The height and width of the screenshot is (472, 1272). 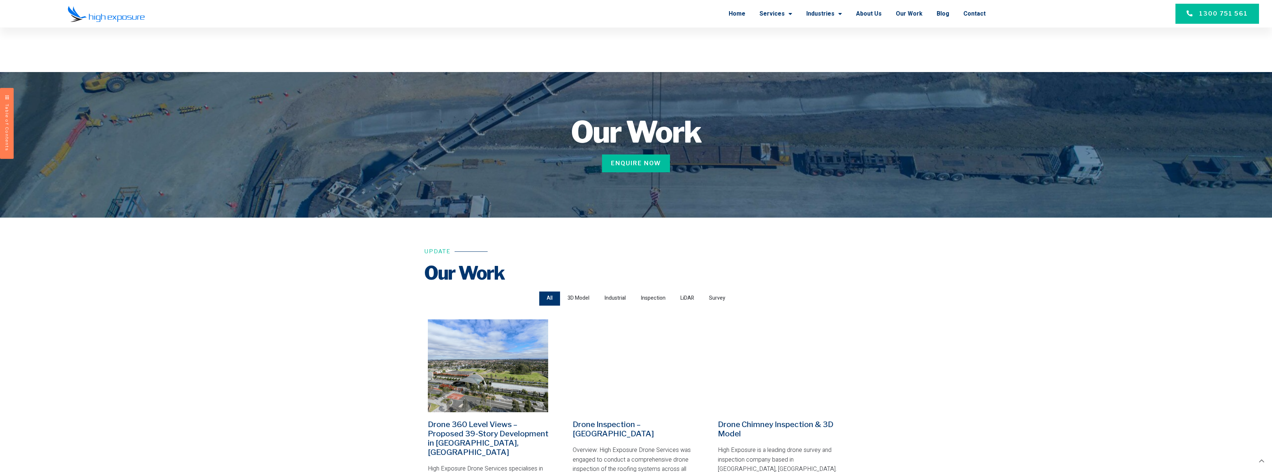 I want to click on nav: Menu, so click(x=598, y=14).